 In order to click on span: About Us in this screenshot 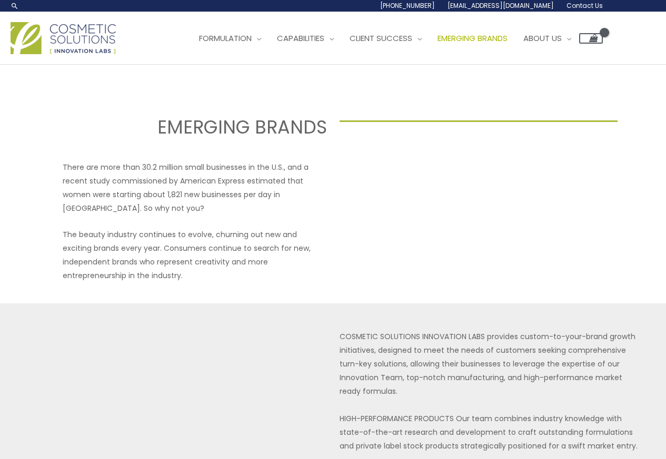, I will do `click(542, 38)`.